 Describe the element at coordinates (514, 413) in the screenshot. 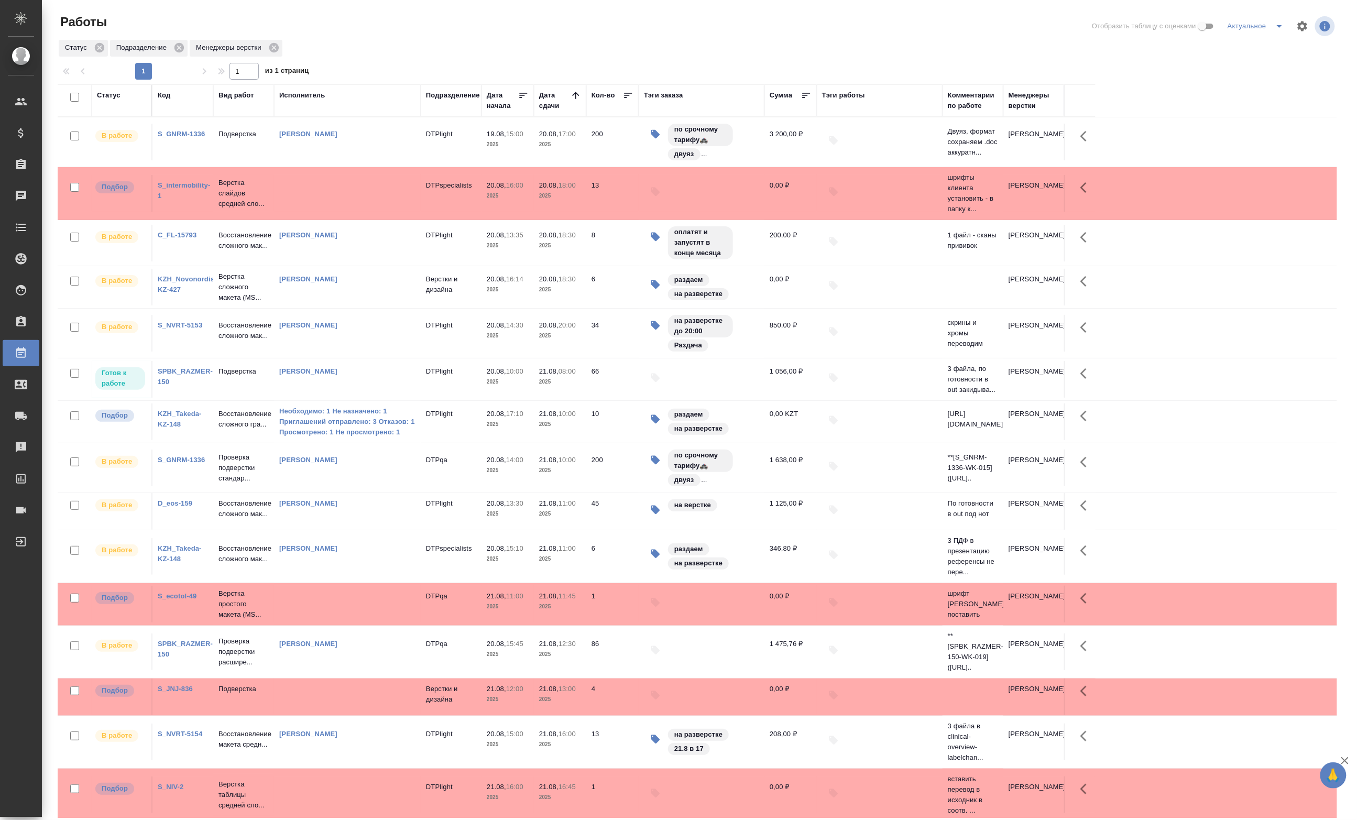

I see `p: 17:10` at that location.